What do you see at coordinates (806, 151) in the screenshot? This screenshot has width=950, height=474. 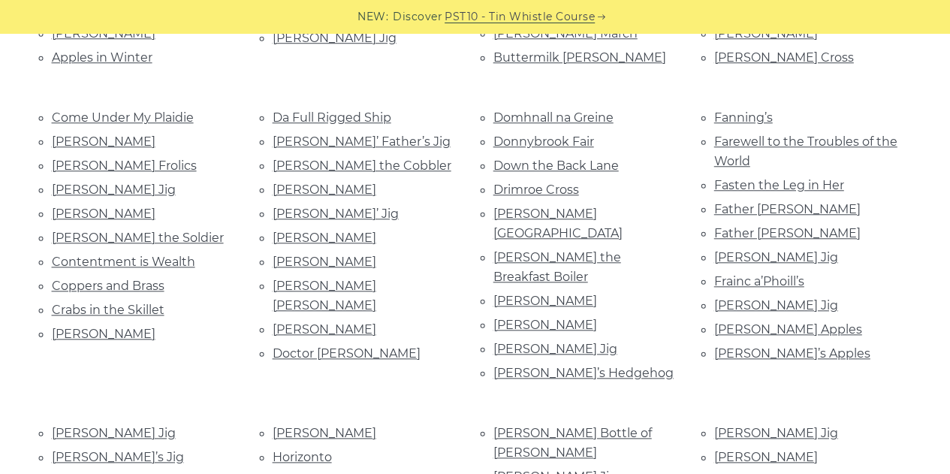 I see `a: Farewell to the Troubles of the World` at bounding box center [806, 151].